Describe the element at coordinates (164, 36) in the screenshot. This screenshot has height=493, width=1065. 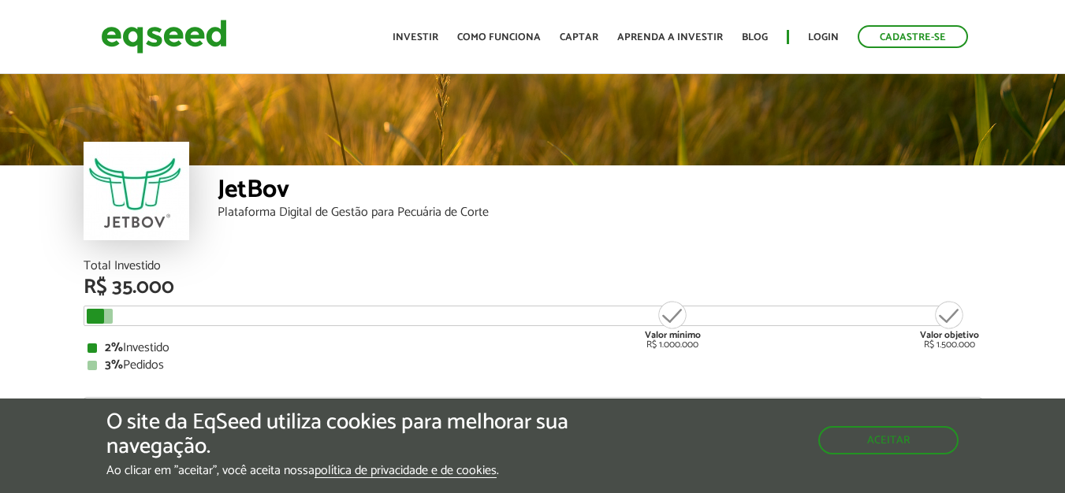
I see `img: EqSeed` at that location.